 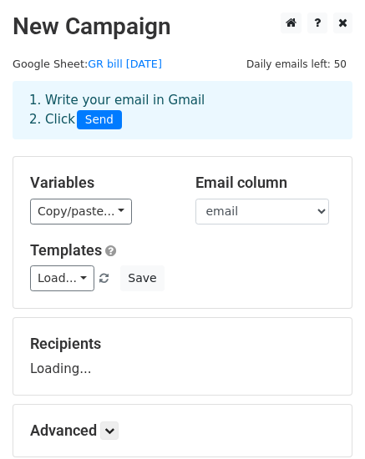 I want to click on h2: New Campaign, so click(x=182, y=27).